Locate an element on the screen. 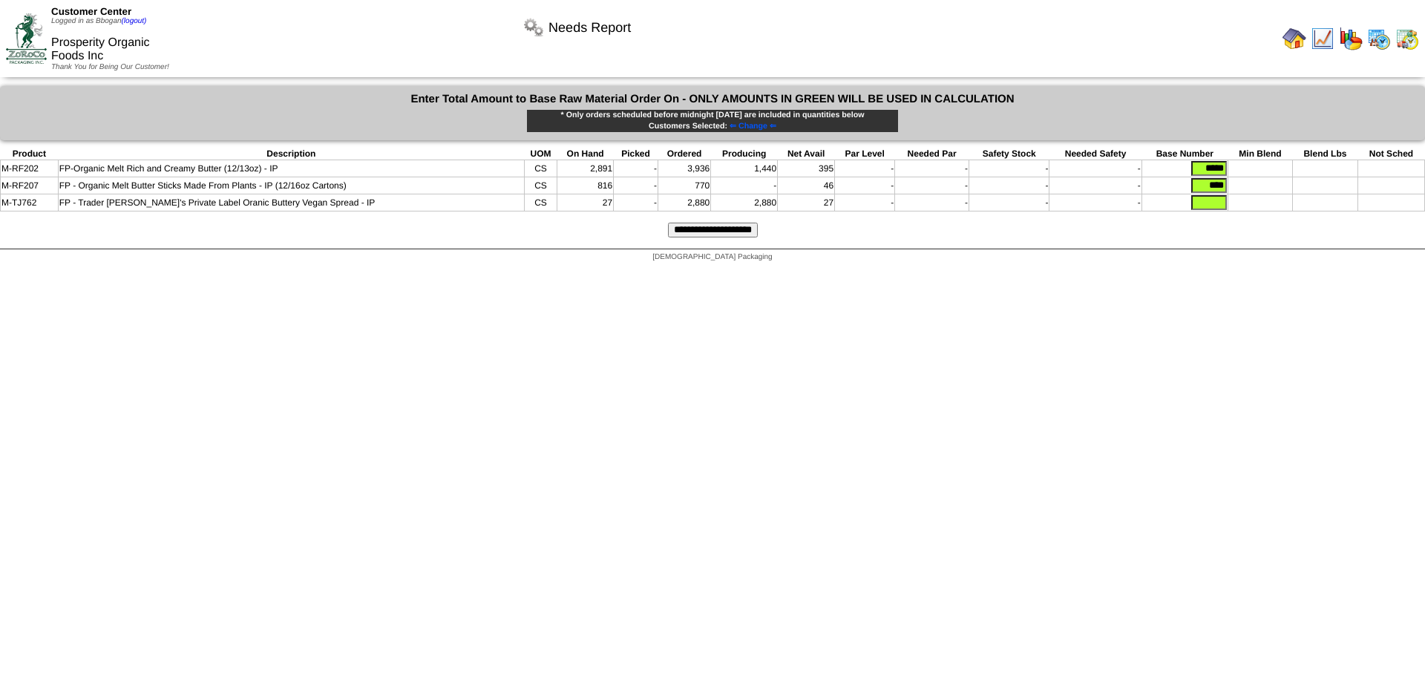 This screenshot has width=1425, height=676. img: calendarprod.gif is located at coordinates (1379, 39).